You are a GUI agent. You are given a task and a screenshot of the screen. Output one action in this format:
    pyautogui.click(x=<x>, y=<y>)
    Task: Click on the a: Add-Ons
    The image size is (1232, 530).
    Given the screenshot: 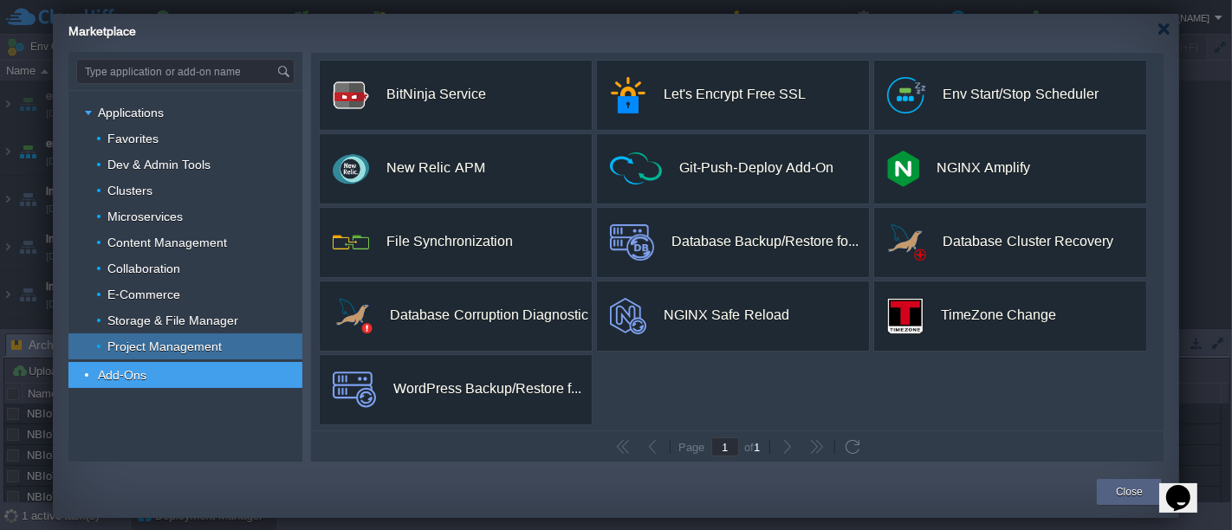 What is the action you would take?
    pyautogui.click(x=122, y=375)
    